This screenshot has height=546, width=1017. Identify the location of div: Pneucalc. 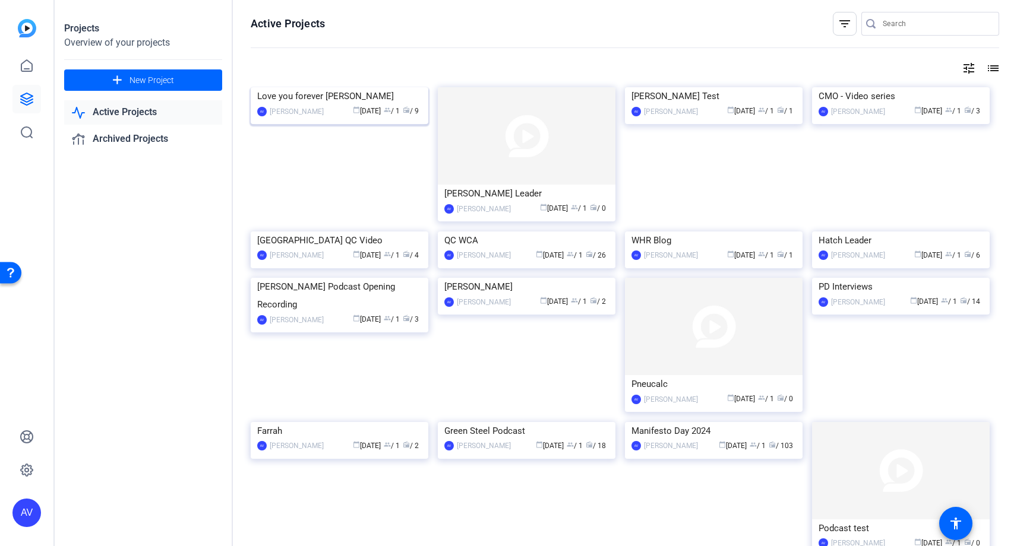
(713, 384).